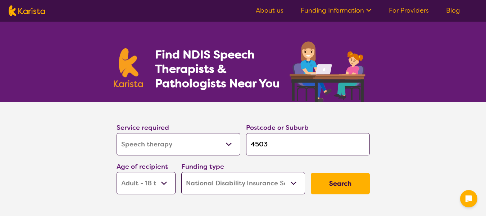  I want to click on a: About us, so click(270, 10).